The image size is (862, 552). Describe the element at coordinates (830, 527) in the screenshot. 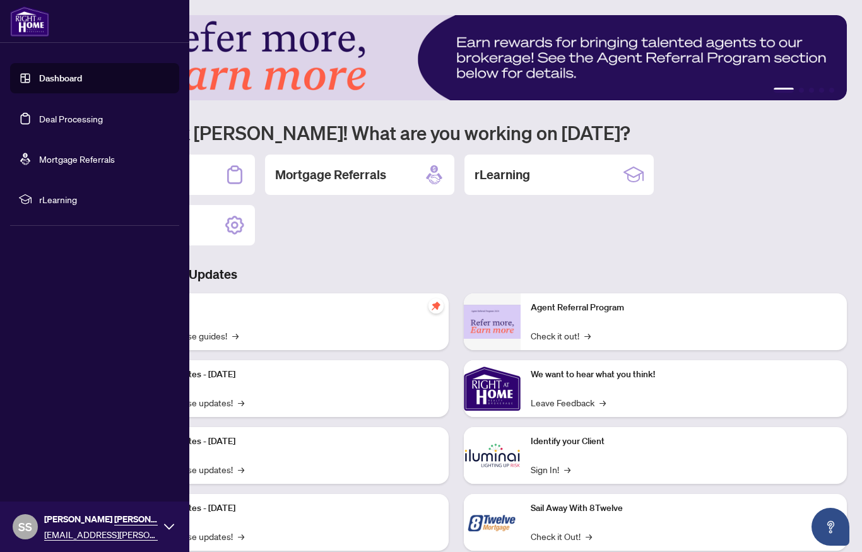

I see `button: Open asap` at that location.